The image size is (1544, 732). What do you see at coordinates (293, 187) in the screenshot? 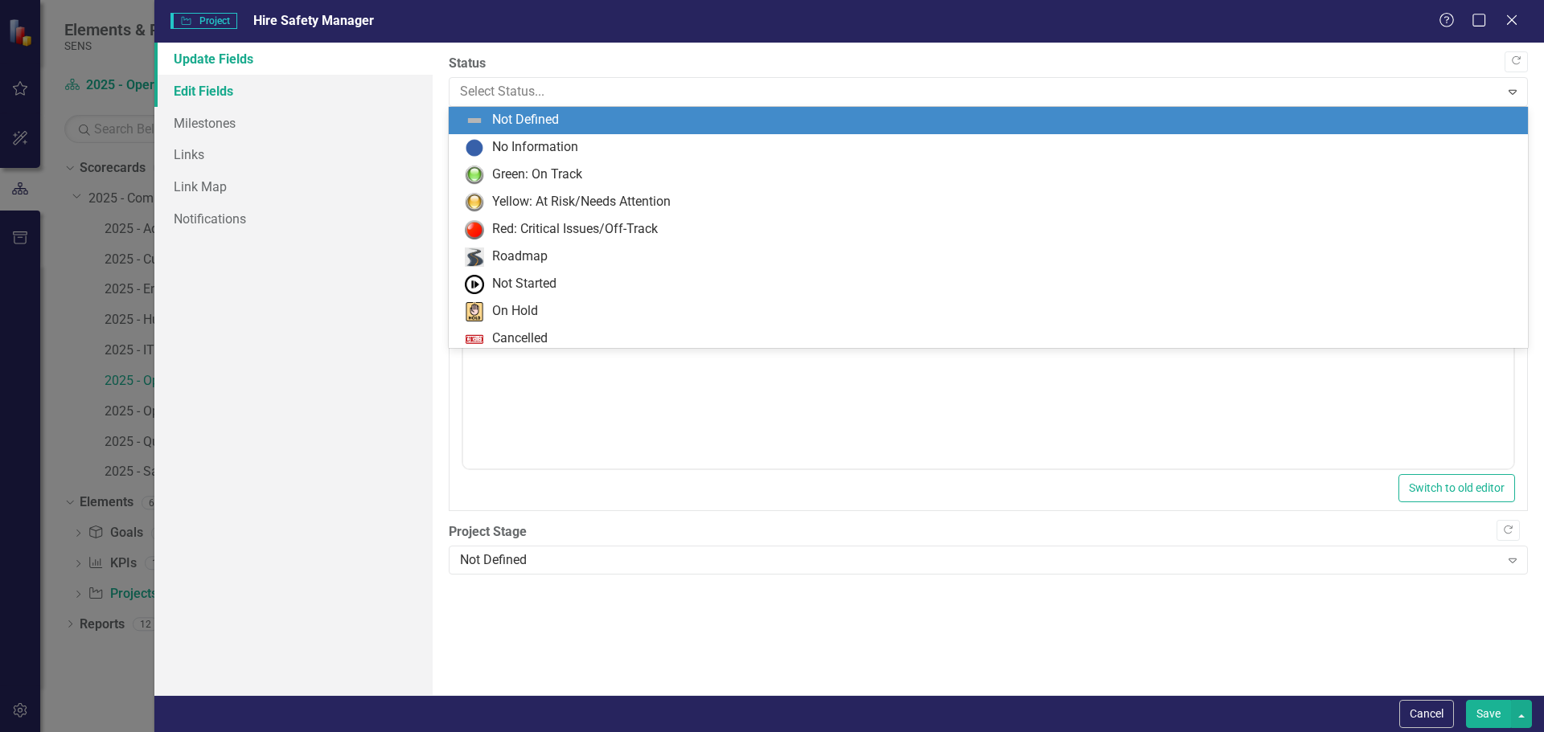
I see `a: Link Map` at bounding box center [293, 187].